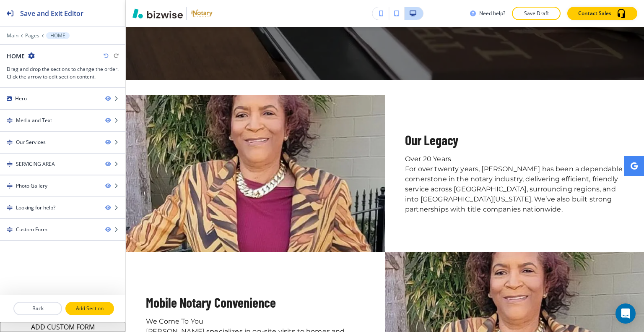 The image size is (644, 332). What do you see at coordinates (202, 13) in the screenshot?
I see `img: Your Logo` at bounding box center [202, 13].